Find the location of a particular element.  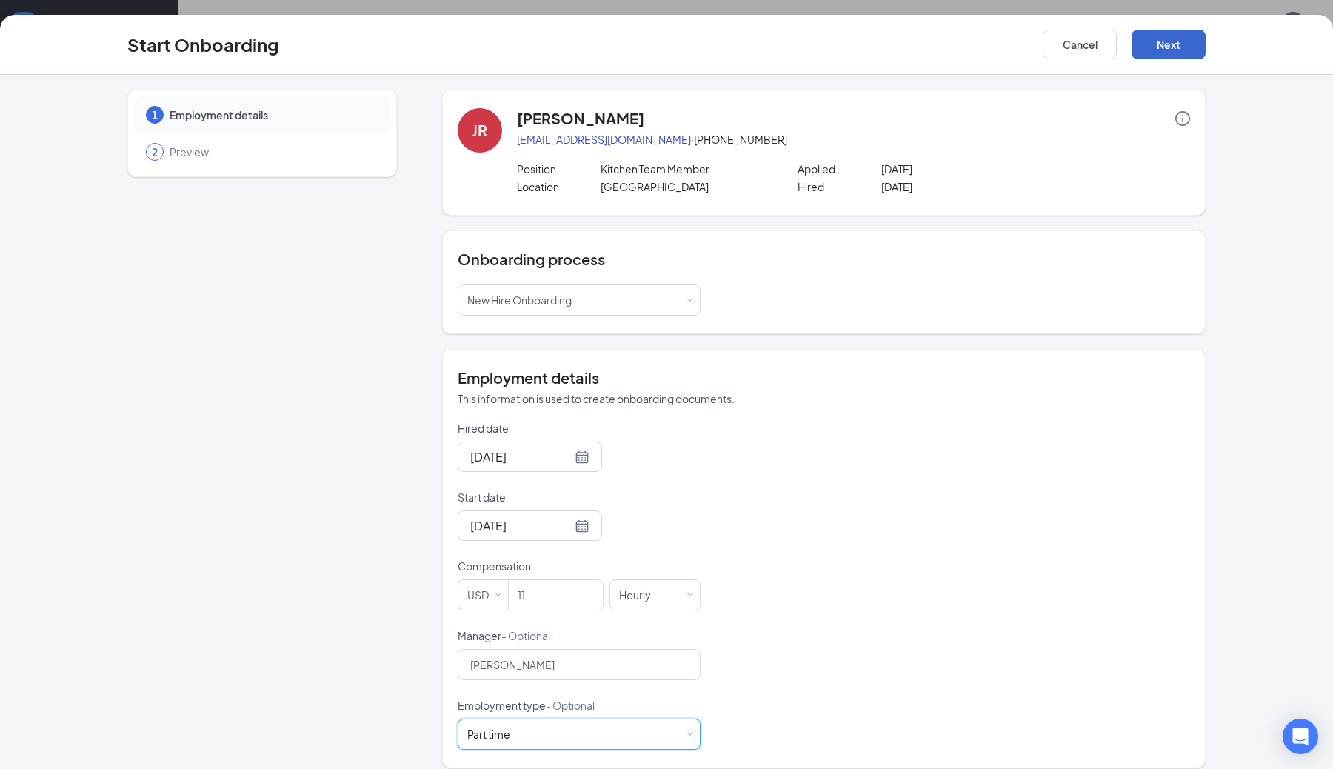

h4: Employment details is located at coordinates (823, 378).